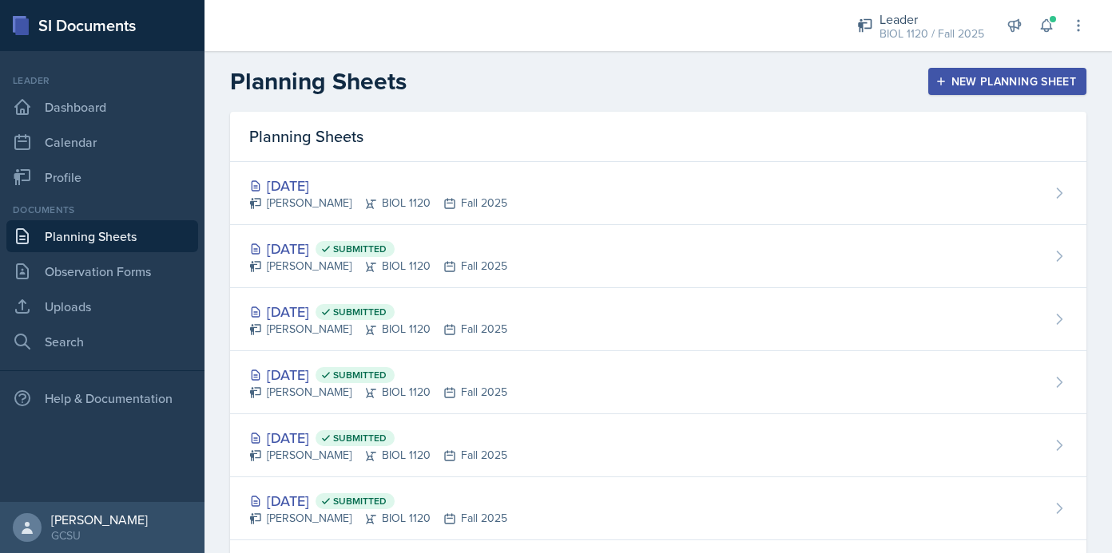  Describe the element at coordinates (102, 307) in the screenshot. I see `a: Uploads` at that location.